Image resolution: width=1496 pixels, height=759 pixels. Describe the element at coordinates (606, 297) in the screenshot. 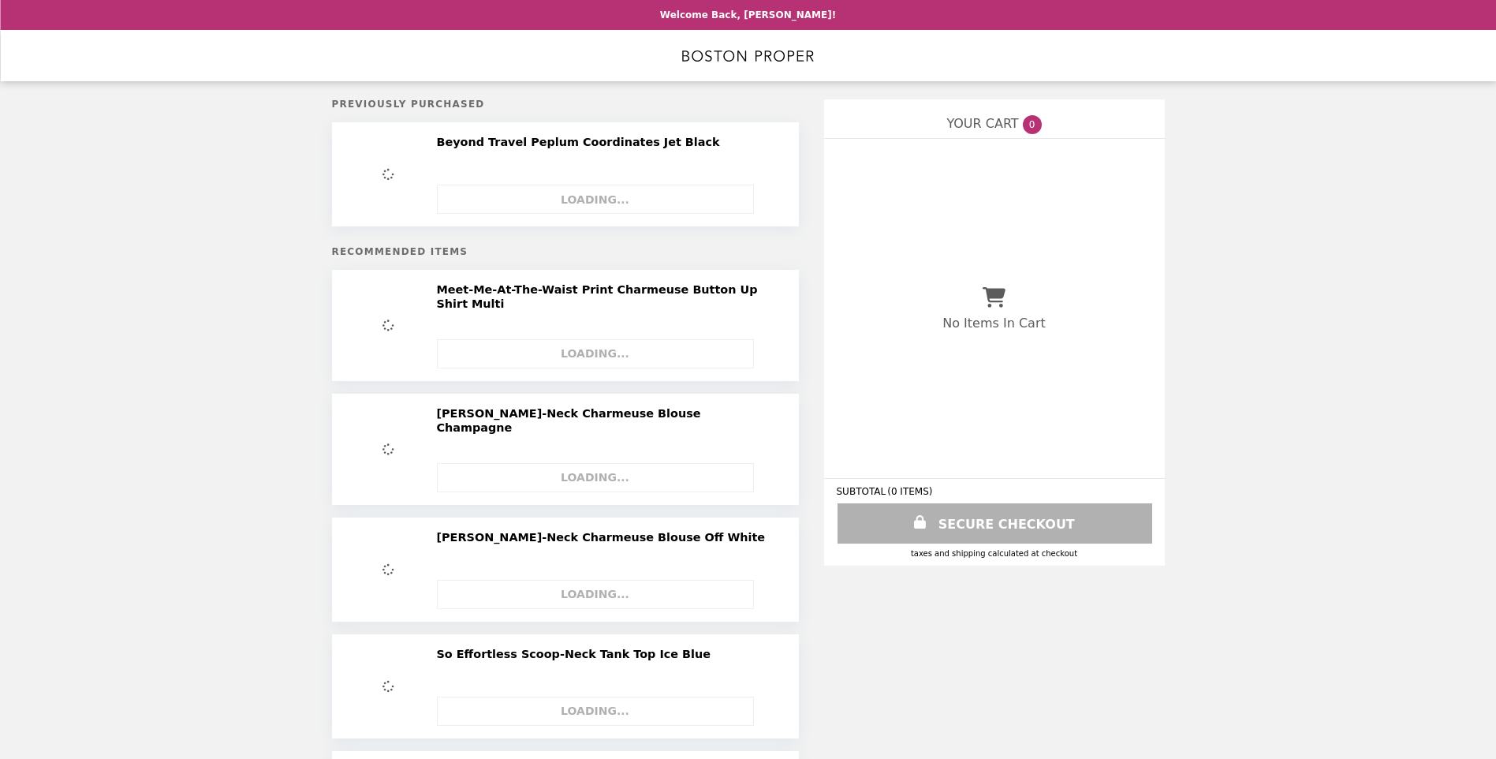

I see `h2: Meet-Me-At-The-Waist Print Charmeuse Button Up Shirt Multi` at that location.